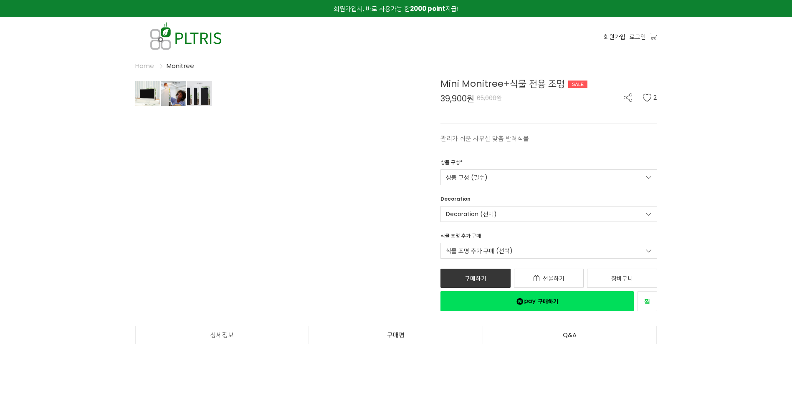 The height and width of the screenshot is (398, 792). I want to click on a: 구매하기, so click(475, 278).